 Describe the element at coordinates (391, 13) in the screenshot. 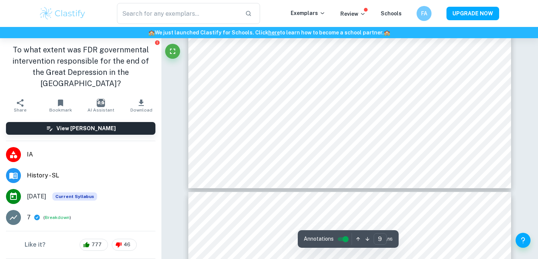

I see `a: Schools` at that location.